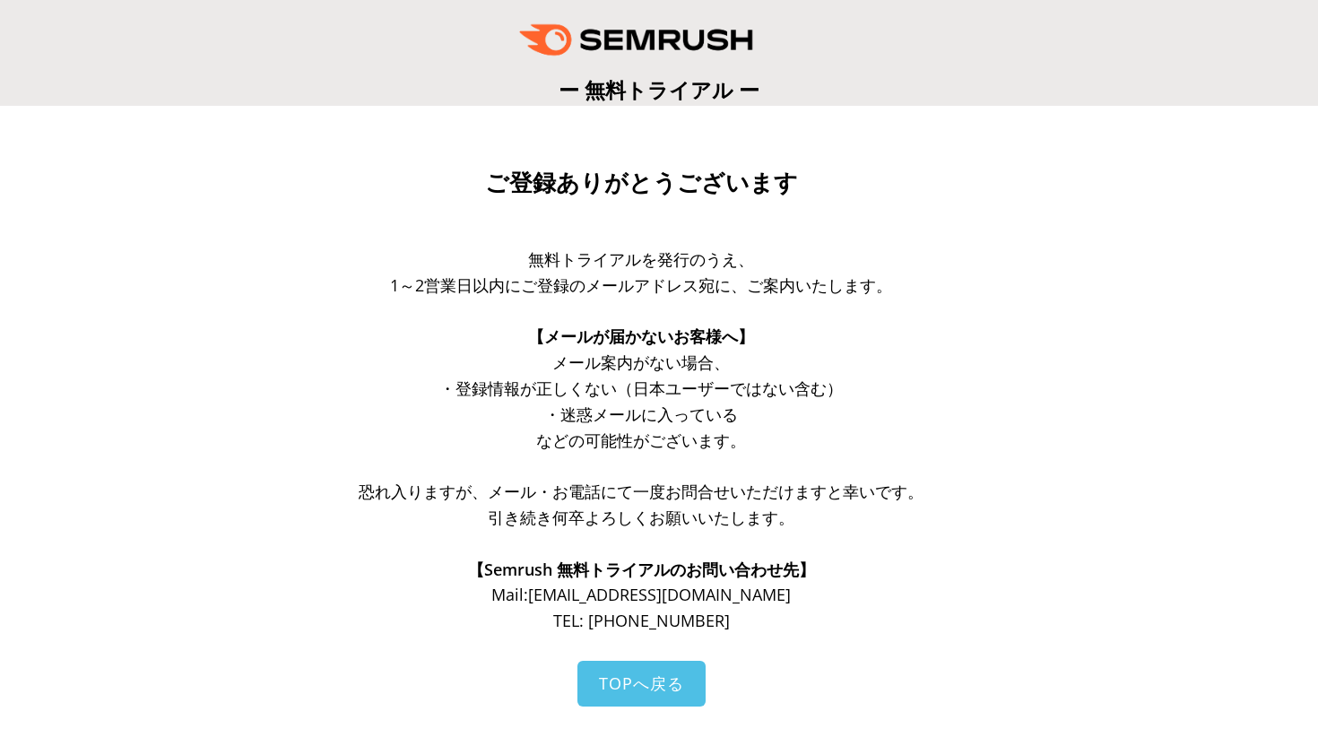 The width and height of the screenshot is (1318, 746). What do you see at coordinates (641, 388) in the screenshot?
I see `span: ・登録情報が正しくない（日本ユーザーではない含む）` at bounding box center [641, 388].